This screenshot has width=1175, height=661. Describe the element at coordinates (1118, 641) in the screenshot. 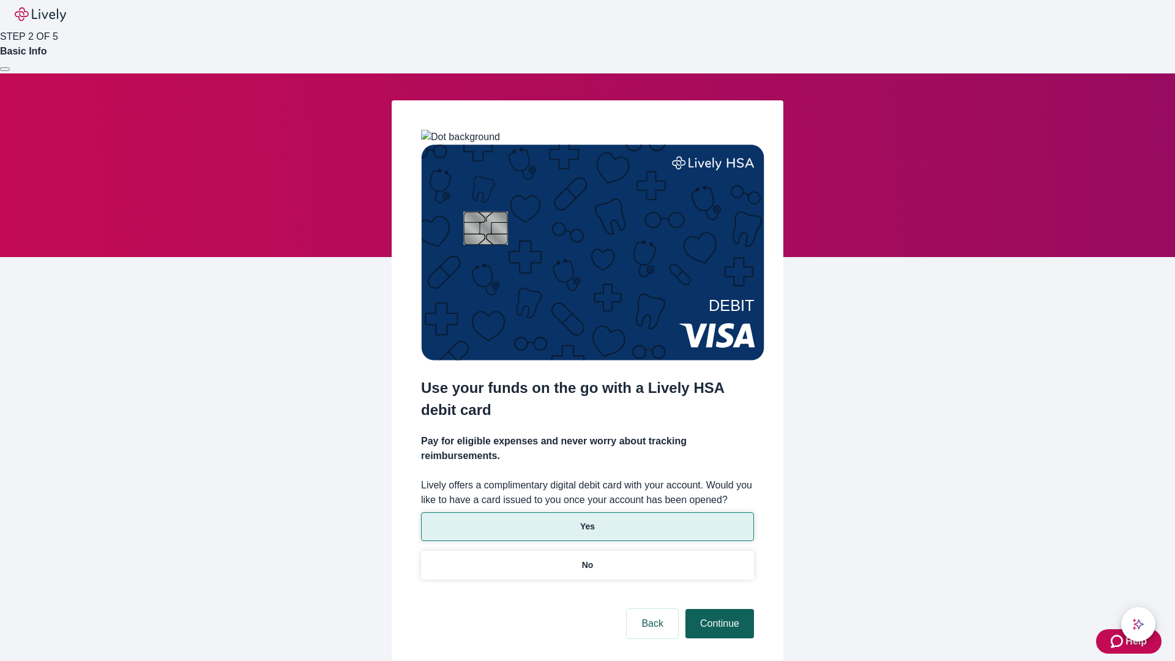

I see `svg: Zendesk support icon` at that location.